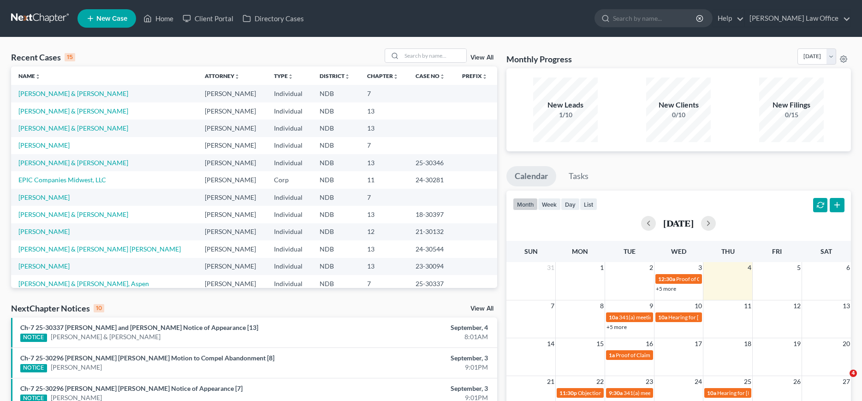  Describe the element at coordinates (431, 249) in the screenshot. I see `td: 24-30544` at that location.